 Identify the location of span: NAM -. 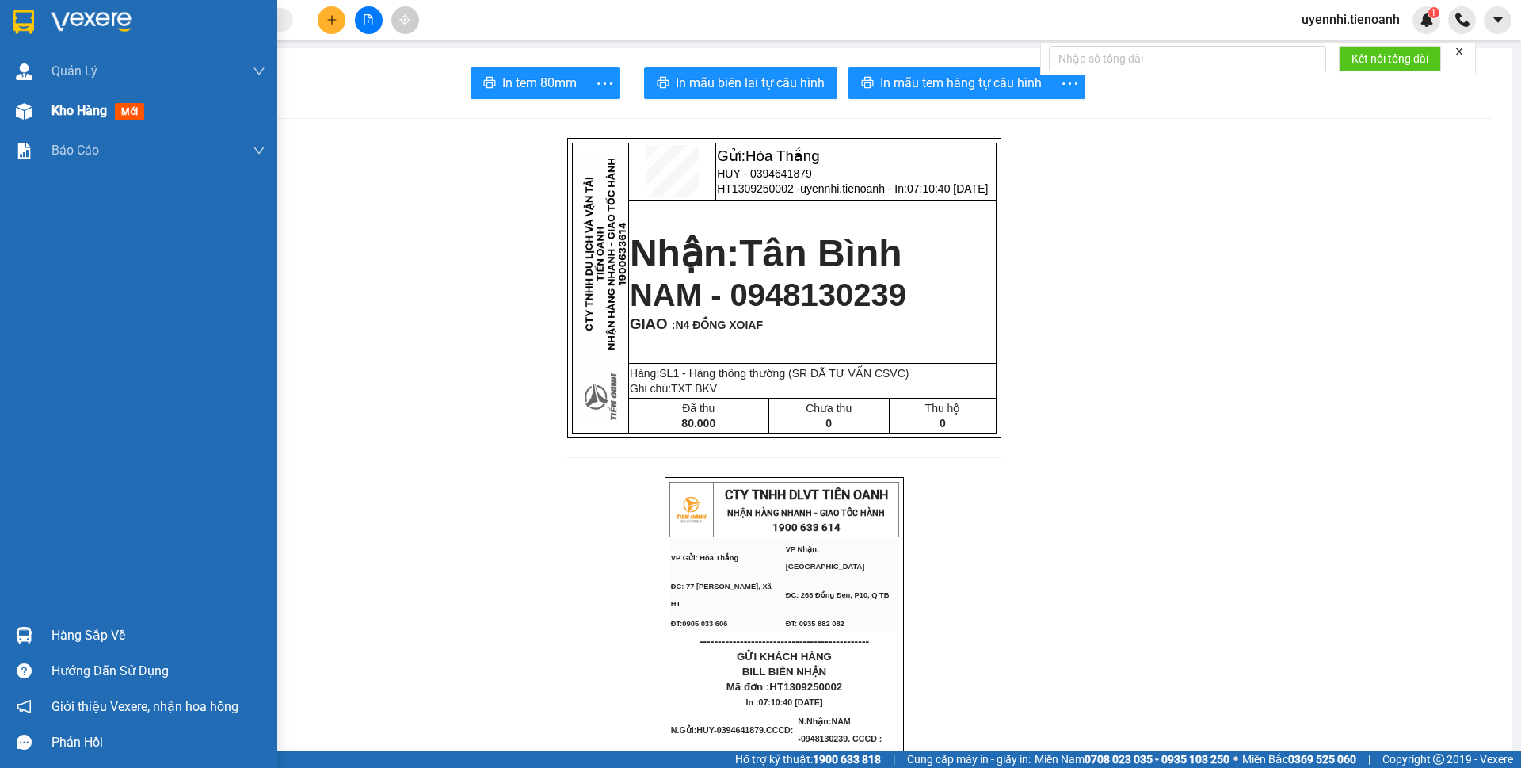
(840, 730).